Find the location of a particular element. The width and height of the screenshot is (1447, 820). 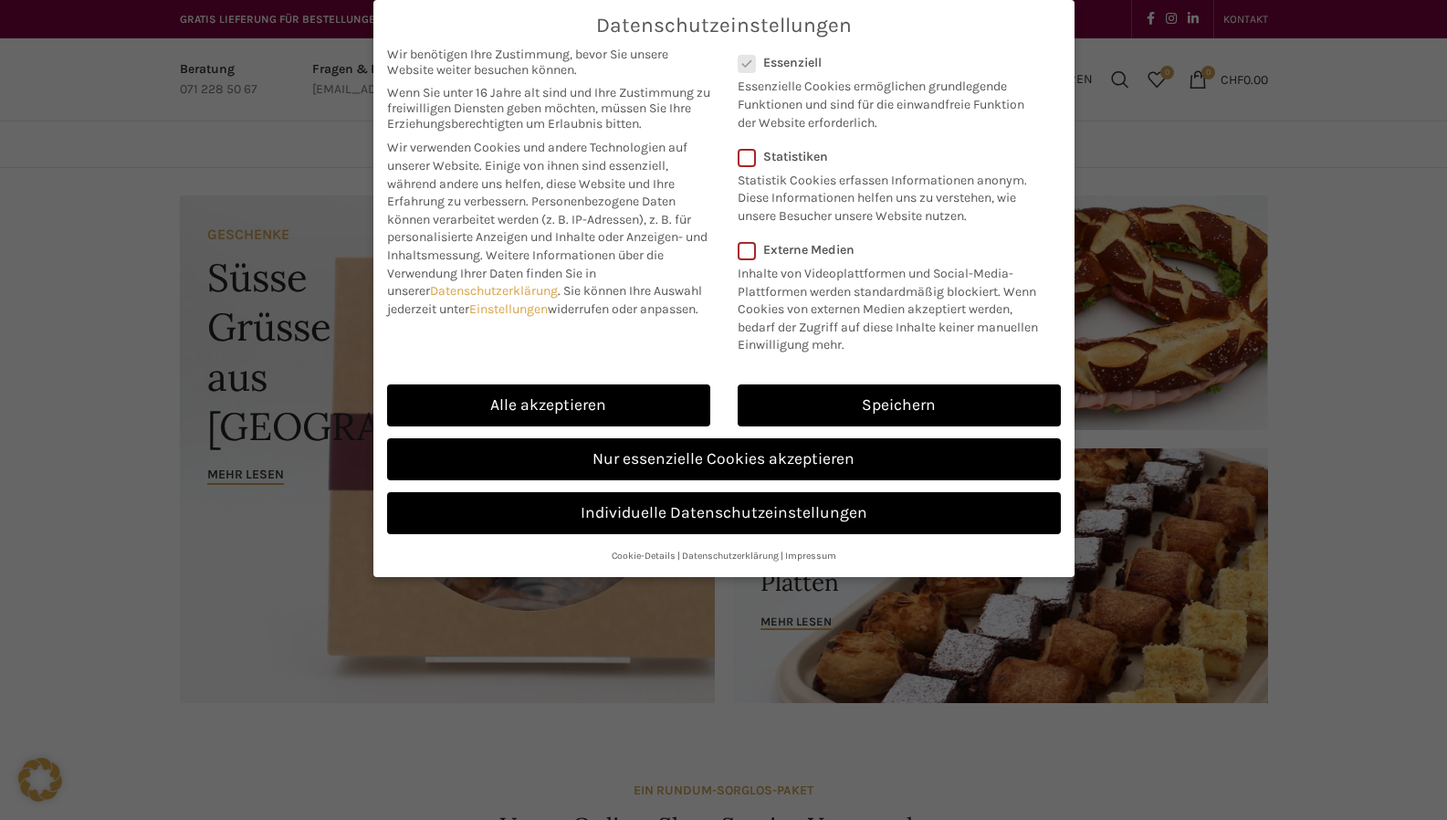

span: Personenbezogene Daten können verarbeitet werden (z. B. IP-Adressen), z. B. für personalisierte A... is located at coordinates (547, 228).